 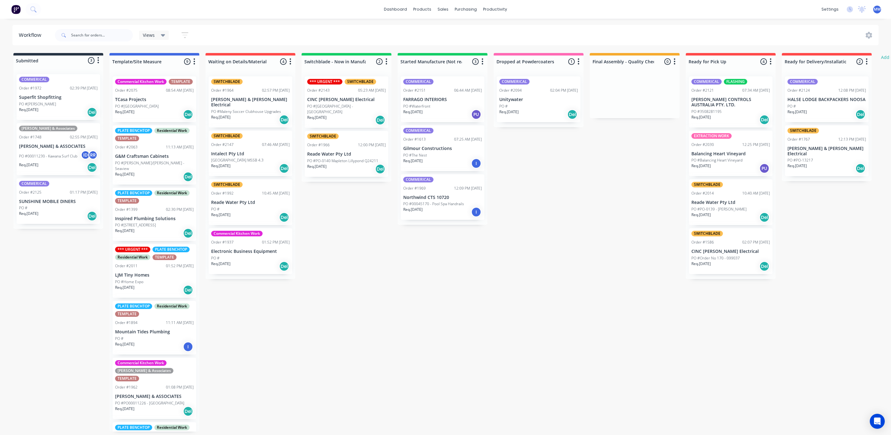 What do you see at coordinates (58, 97) in the screenshot?
I see `p: Superfit Shopfitting` at bounding box center [58, 97].